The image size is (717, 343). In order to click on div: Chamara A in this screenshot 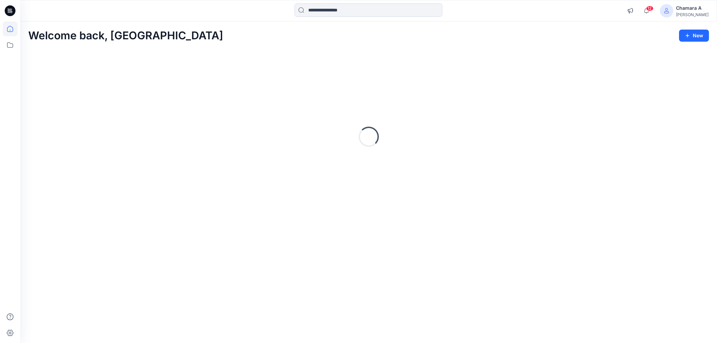, I will do `click(692, 8)`.